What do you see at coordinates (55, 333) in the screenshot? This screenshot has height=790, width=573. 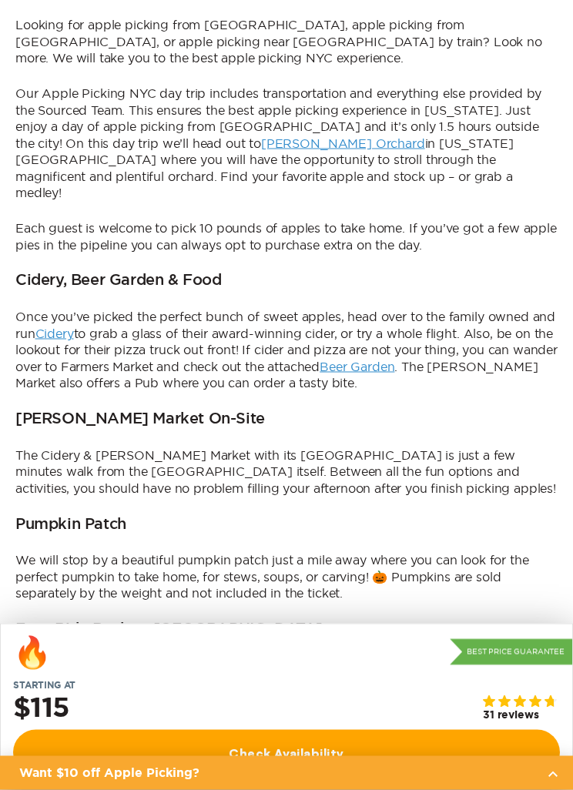 I see `a: Cidery` at bounding box center [55, 333].